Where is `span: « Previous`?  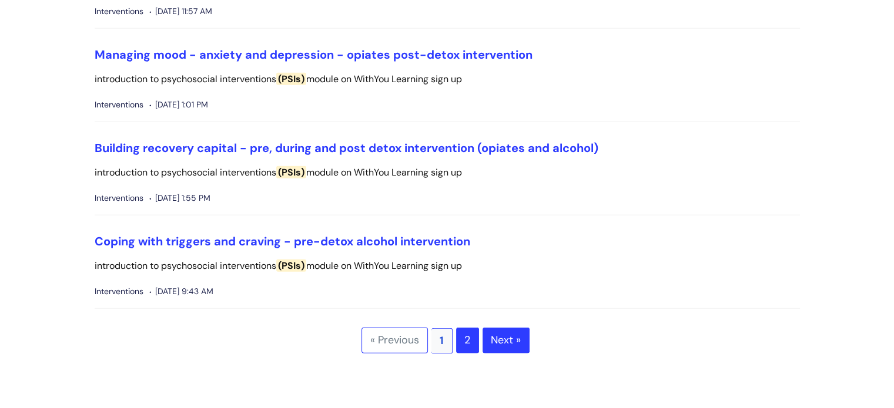
span: « Previous is located at coordinates (394, 341).